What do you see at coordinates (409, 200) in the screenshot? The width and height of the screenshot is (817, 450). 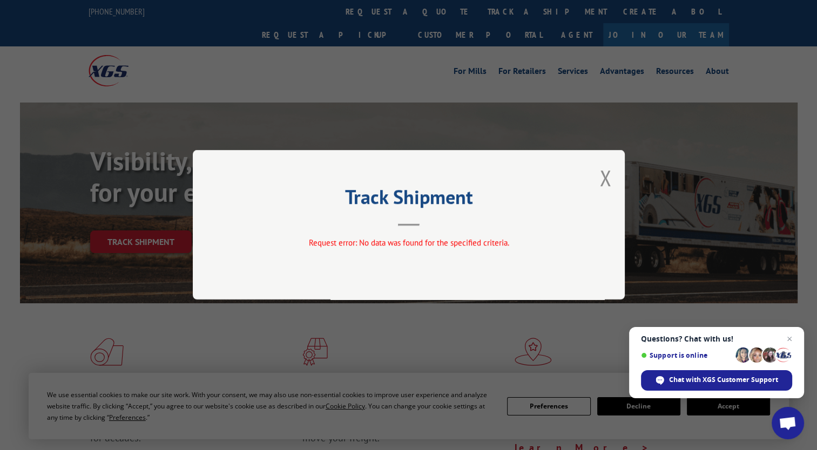 I see `h2: Track Shipment` at bounding box center [409, 200].